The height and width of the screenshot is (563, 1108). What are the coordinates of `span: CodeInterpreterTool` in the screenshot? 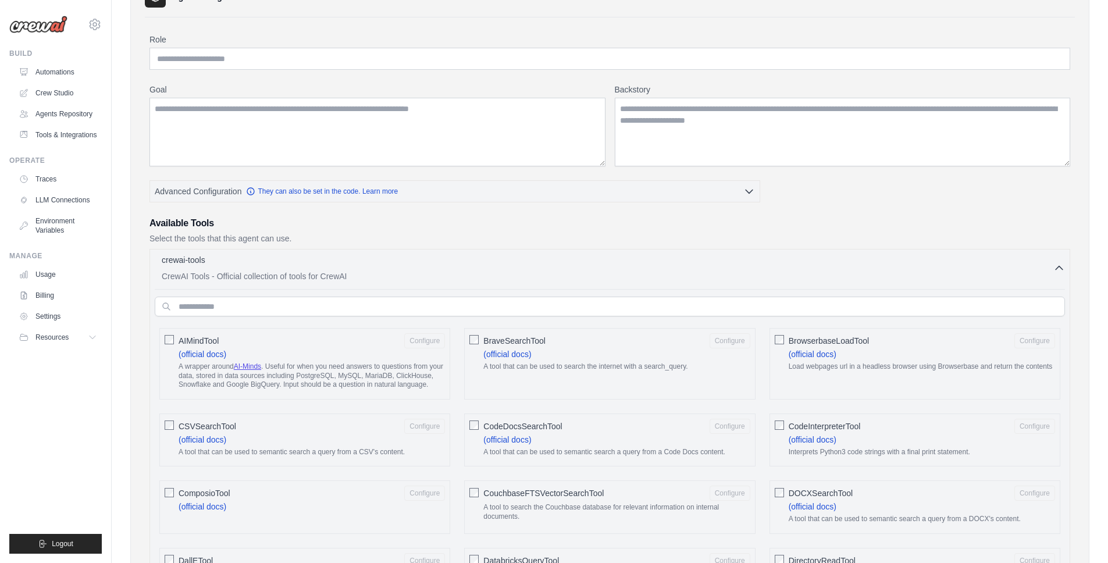 It's located at (824, 426).